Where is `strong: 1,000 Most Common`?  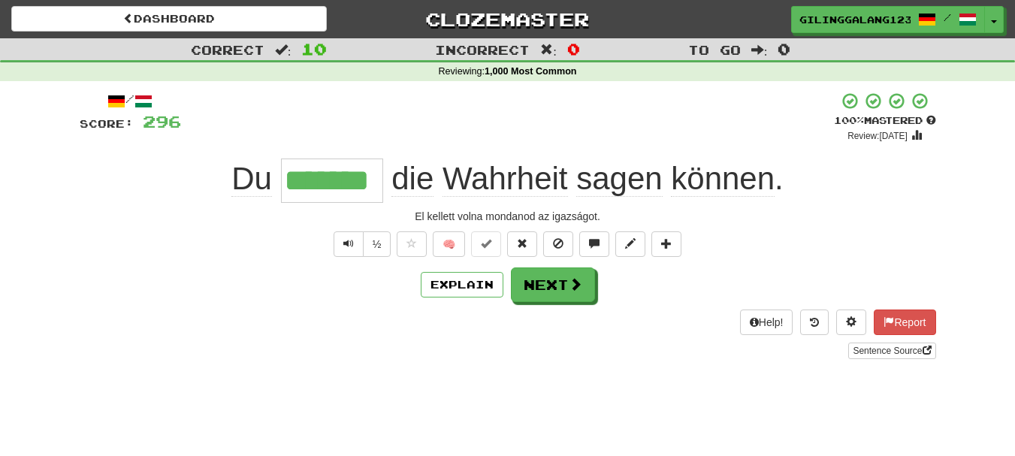 strong: 1,000 Most Common is located at coordinates (531, 71).